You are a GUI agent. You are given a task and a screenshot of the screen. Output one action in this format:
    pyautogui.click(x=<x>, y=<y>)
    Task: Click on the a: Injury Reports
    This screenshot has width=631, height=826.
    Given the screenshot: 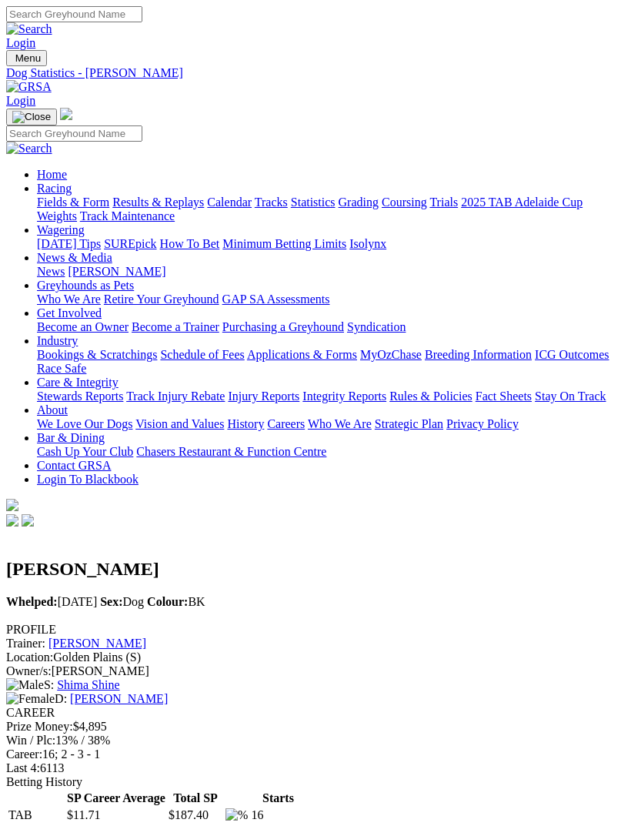 What is the action you would take?
    pyautogui.click(x=263, y=396)
    